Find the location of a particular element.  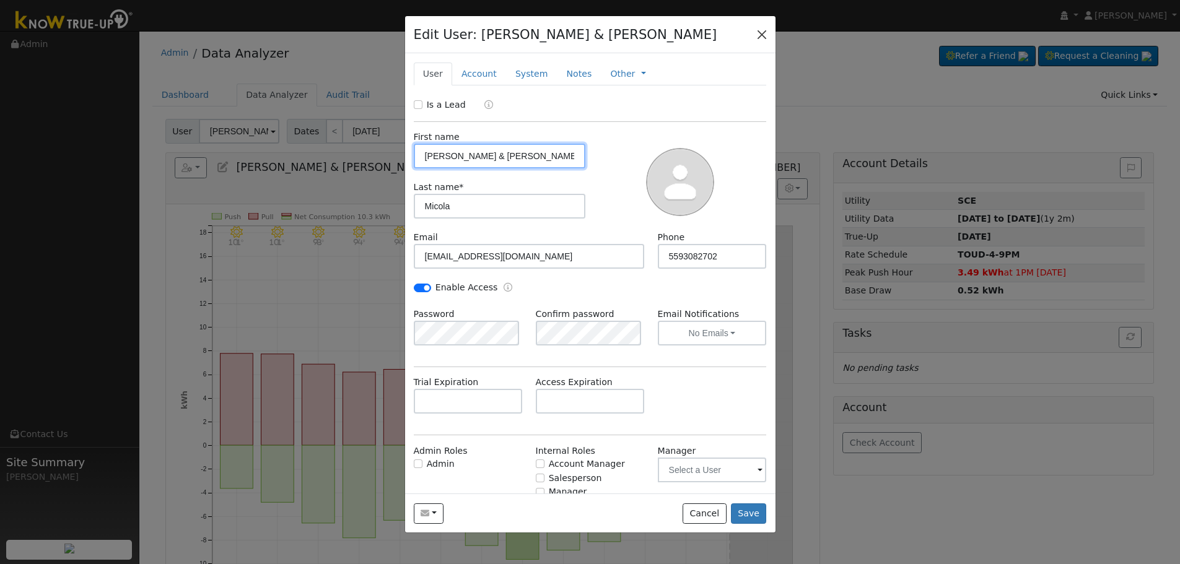

label: First name is located at coordinates (437, 137).